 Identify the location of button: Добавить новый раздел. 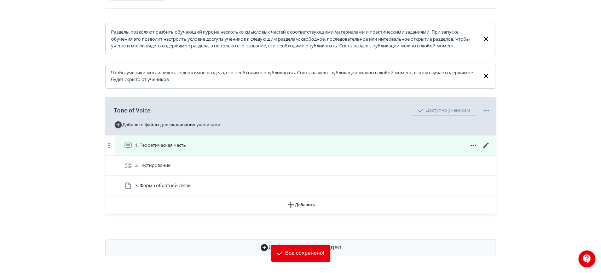
(301, 247).